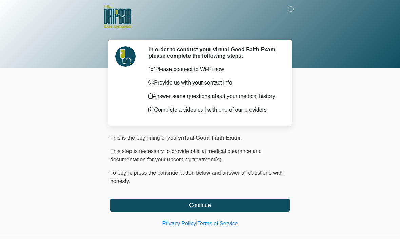 This screenshot has width=400, height=239. What do you see at coordinates (125, 57) in the screenshot?
I see `img: Agent Avatar` at bounding box center [125, 57].